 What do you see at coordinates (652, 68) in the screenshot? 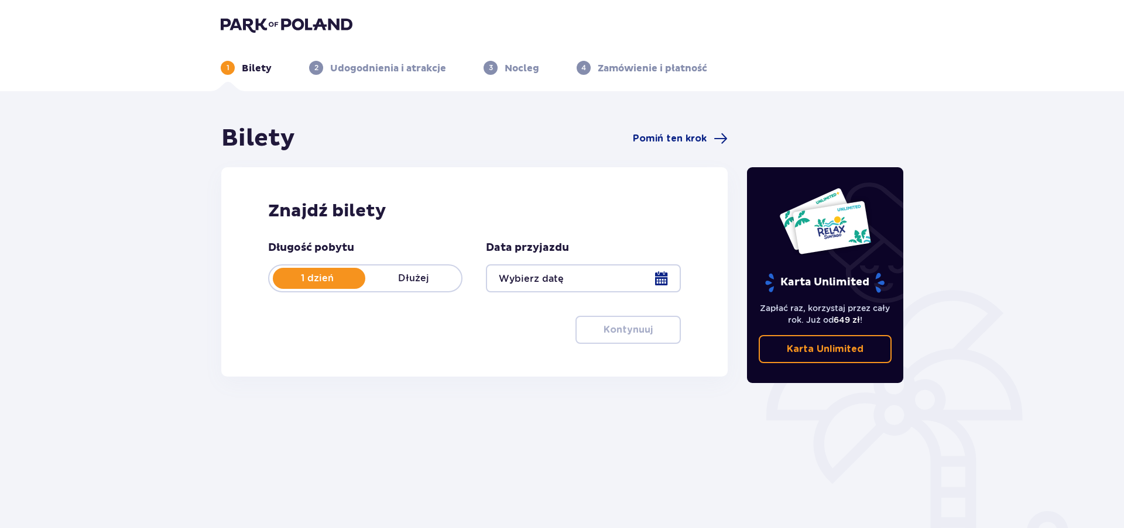
I see `p: Zamówienie i płatność` at bounding box center [652, 68].